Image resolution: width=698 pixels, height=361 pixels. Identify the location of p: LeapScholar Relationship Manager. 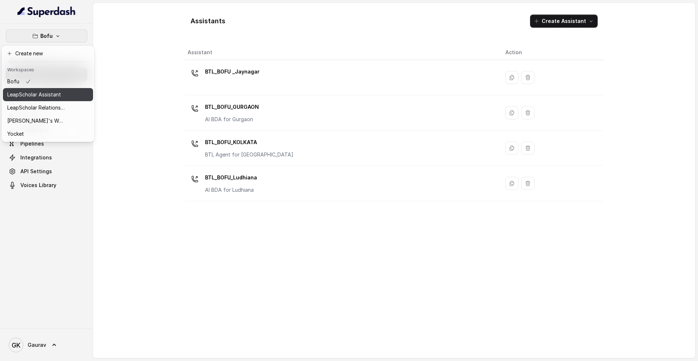
(36, 108).